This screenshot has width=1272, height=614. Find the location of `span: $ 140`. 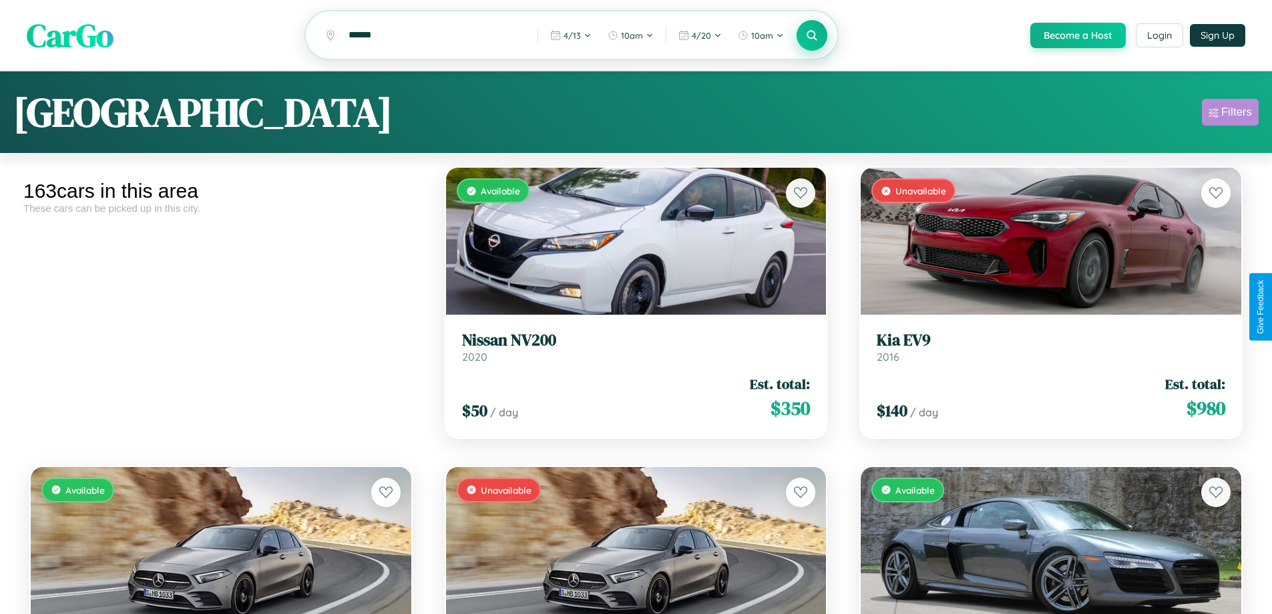

span: $ 140 is located at coordinates (892, 410).